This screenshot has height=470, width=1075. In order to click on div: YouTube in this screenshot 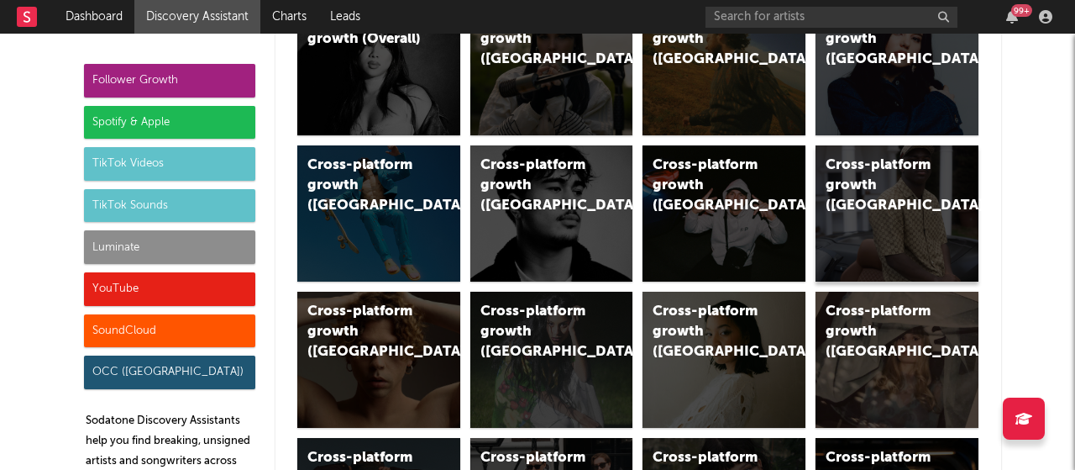, I will do `click(170, 289)`.